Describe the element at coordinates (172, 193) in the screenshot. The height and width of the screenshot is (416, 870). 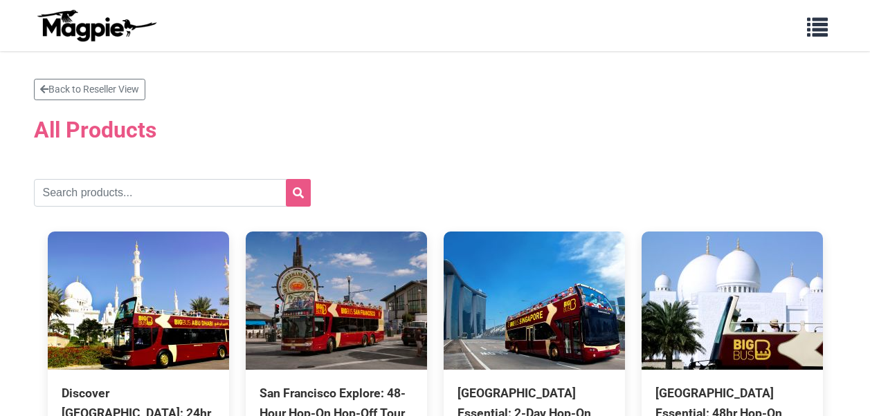
I see `input: Search products...` at that location.